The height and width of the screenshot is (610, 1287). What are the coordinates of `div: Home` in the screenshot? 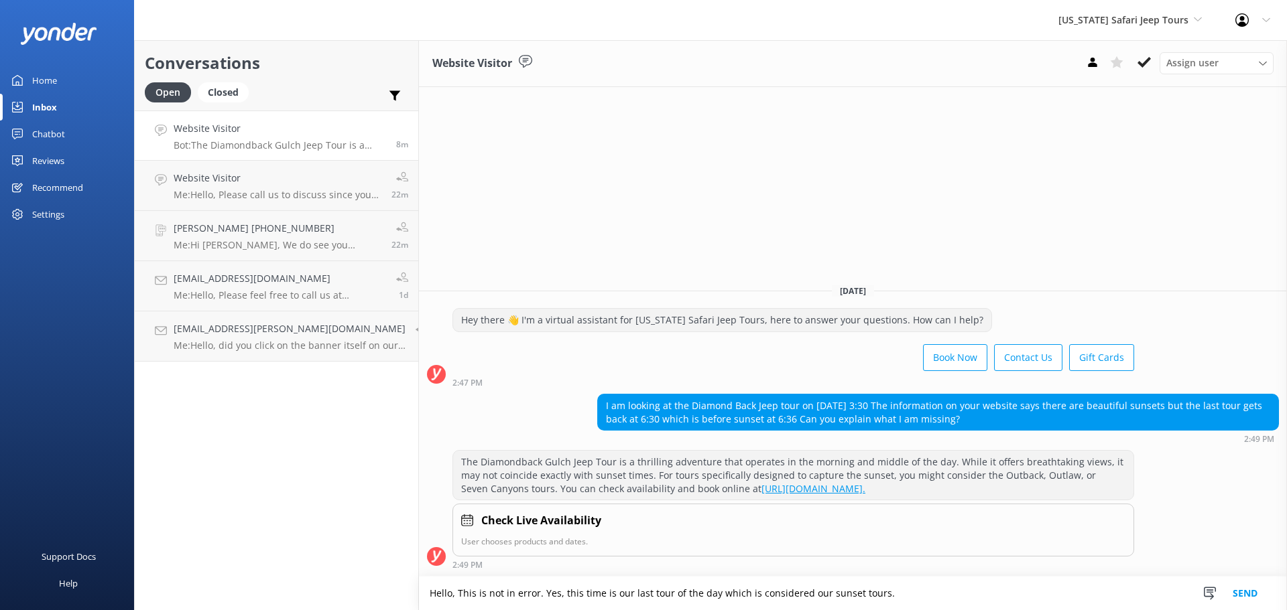 It's located at (44, 80).